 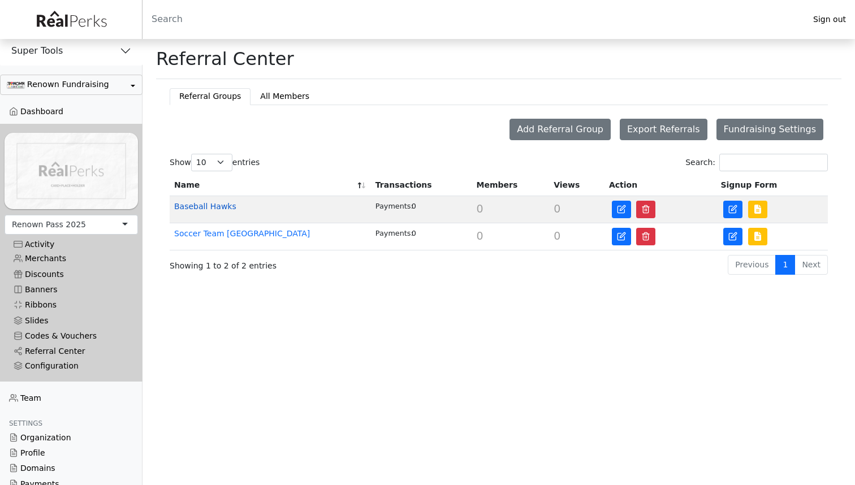 What do you see at coordinates (421, 185) in the screenshot?
I see `th: Transactions` at bounding box center [421, 185].